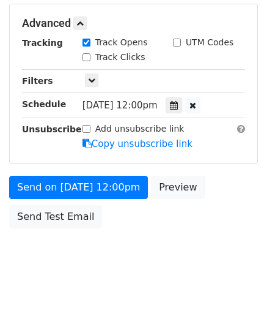 This screenshot has width=267, height=324. What do you see at coordinates (237, 294) in the screenshot?
I see `div: Chat Widget` at bounding box center [237, 294].